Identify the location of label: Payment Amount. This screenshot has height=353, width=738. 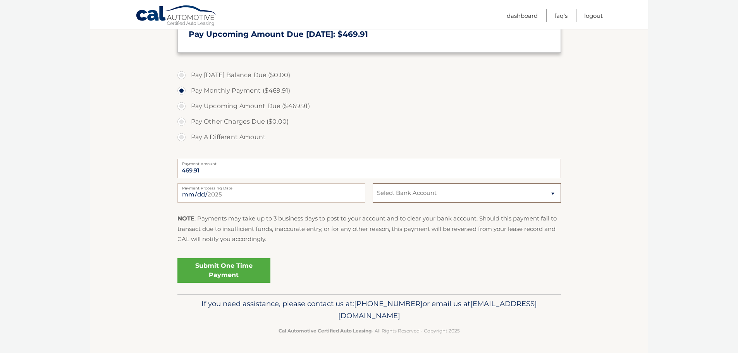
(369, 162).